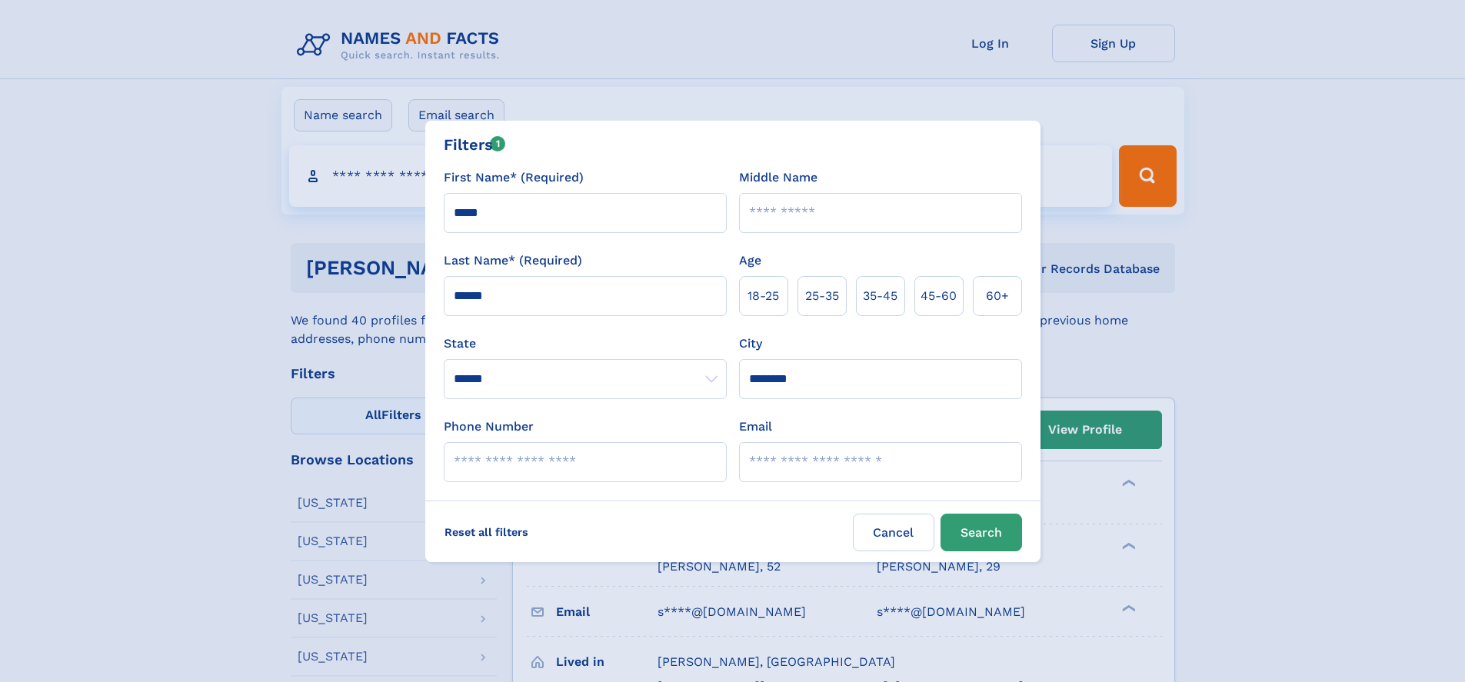 The width and height of the screenshot is (1465, 682). I want to click on label: First Name* (Required), so click(514, 178).